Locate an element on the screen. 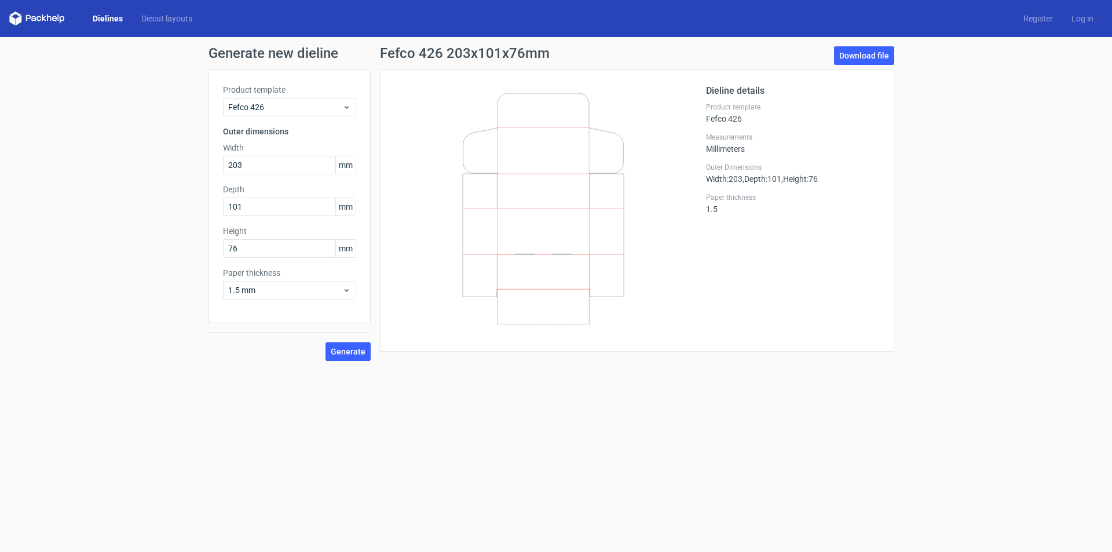 This screenshot has height=552, width=1112. h1: Generate new dieline is located at coordinates (556, 53).